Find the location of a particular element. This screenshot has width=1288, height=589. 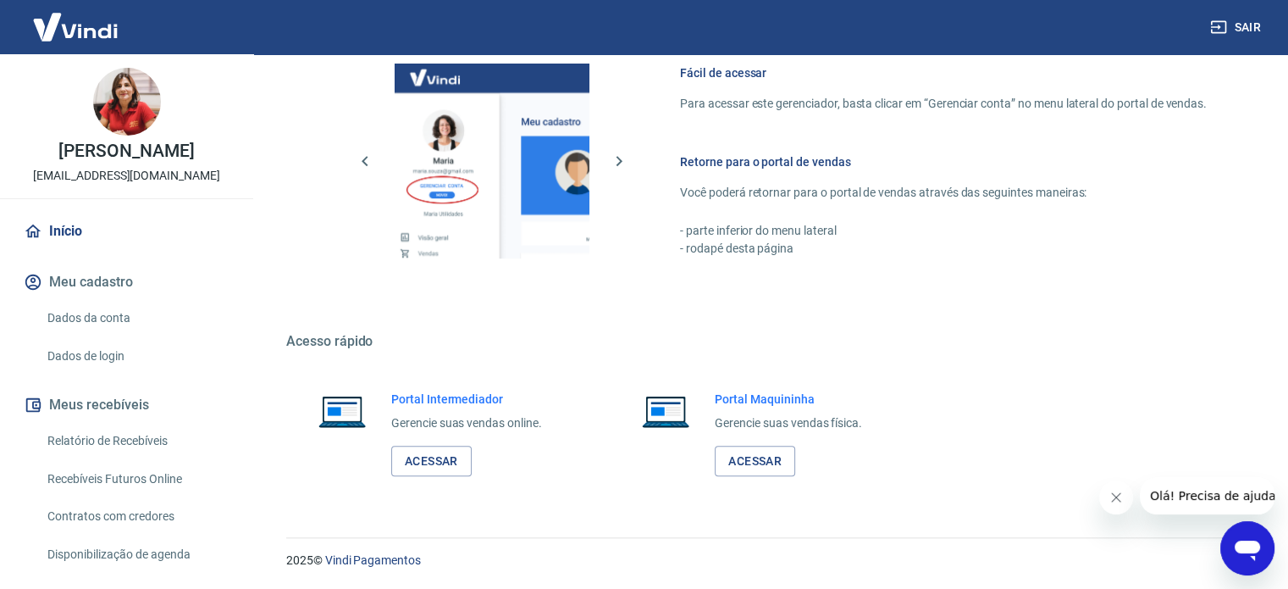

a: Recebíveis Futuros Online is located at coordinates (136, 478).